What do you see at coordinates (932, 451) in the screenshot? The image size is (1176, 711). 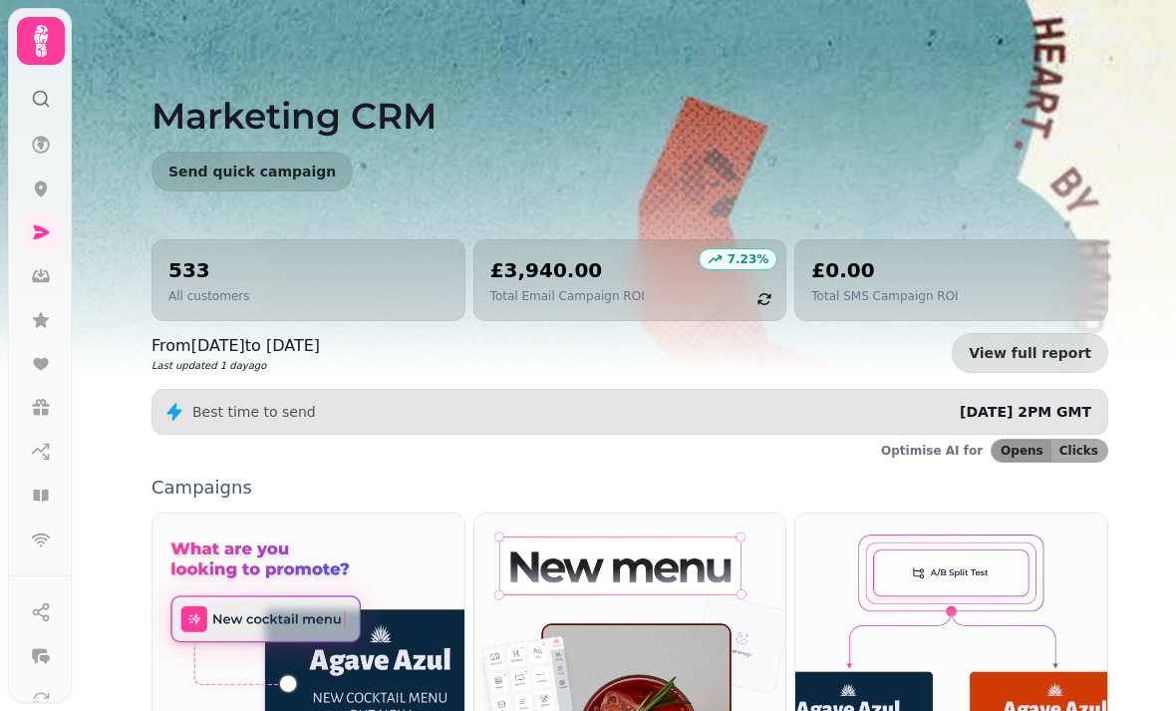 I see `p: Optimise AI for` at bounding box center [932, 451].